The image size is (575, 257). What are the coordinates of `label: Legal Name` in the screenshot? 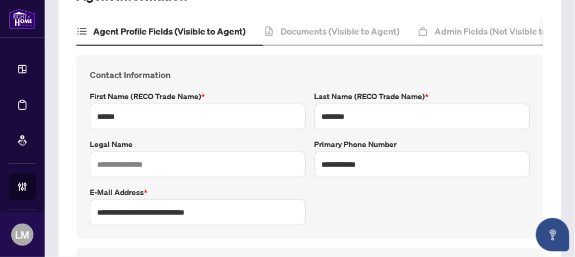 It's located at (197, 144).